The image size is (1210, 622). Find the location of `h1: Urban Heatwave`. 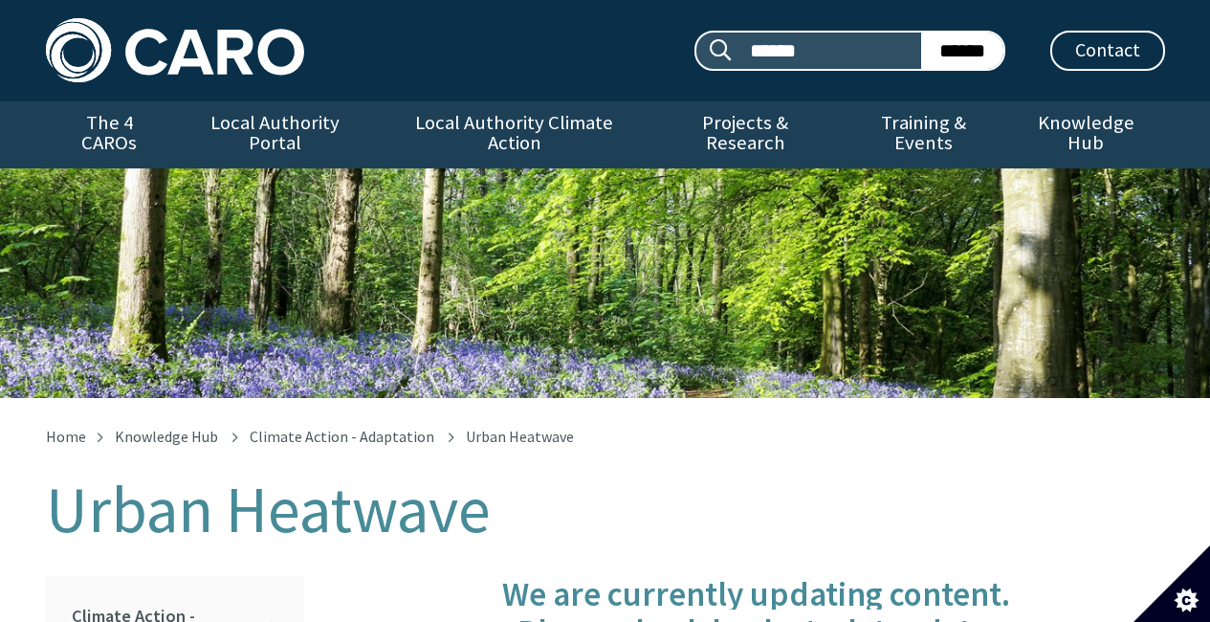

h1: Urban Heatwave is located at coordinates (605, 510).